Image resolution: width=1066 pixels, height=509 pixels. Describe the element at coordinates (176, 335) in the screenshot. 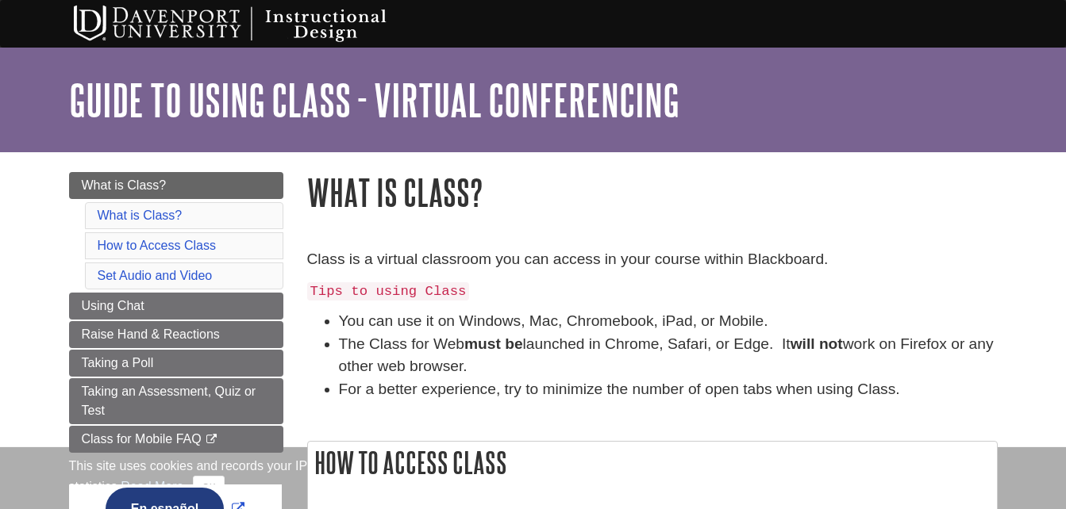

I see `a: Raise Hand & Reactions` at that location.